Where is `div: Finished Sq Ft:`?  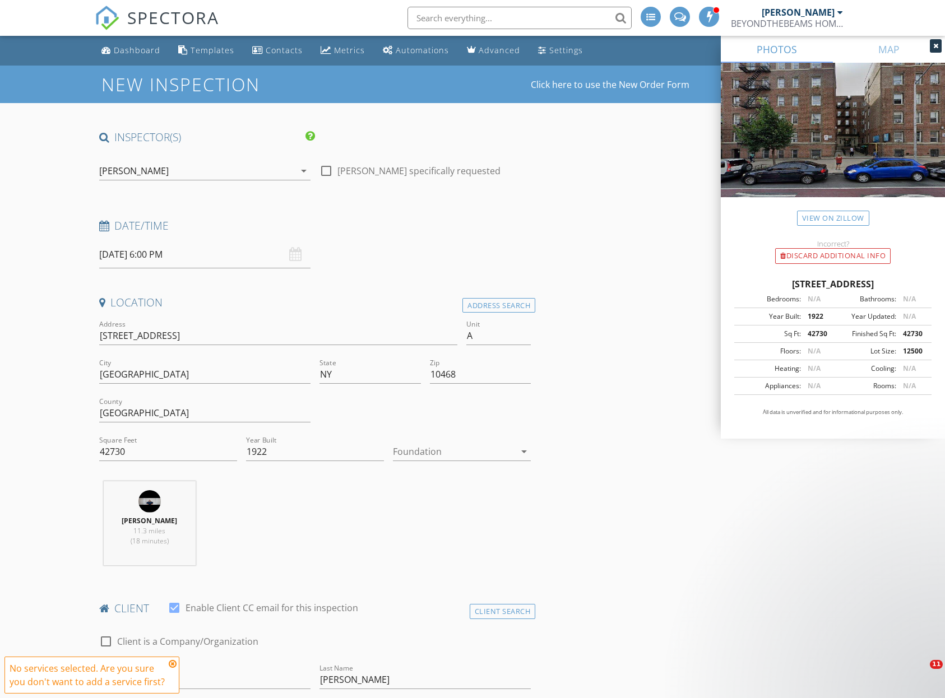 div: Finished Sq Ft: is located at coordinates (864, 334).